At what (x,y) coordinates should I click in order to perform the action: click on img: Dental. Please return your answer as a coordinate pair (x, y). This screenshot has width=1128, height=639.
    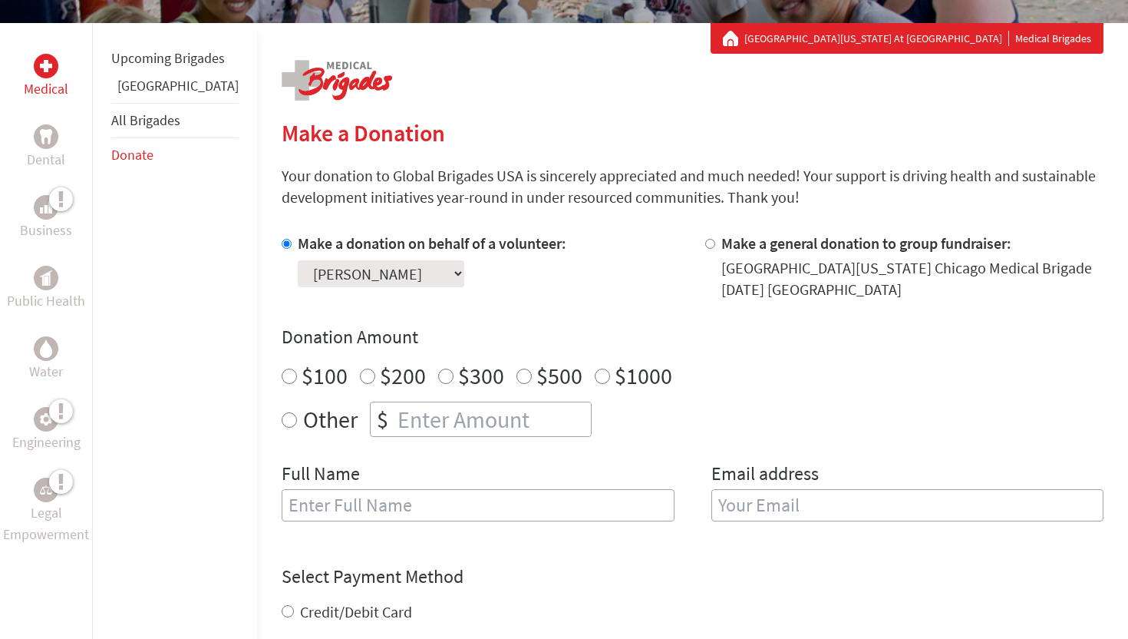
    Looking at the image, I should click on (46, 136).